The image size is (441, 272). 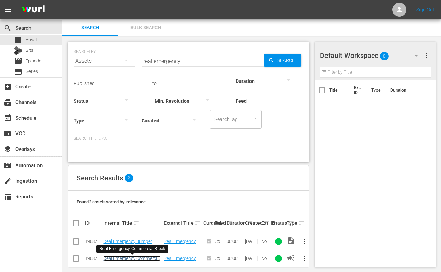 I want to click on div: Bits, so click(x=18, y=51).